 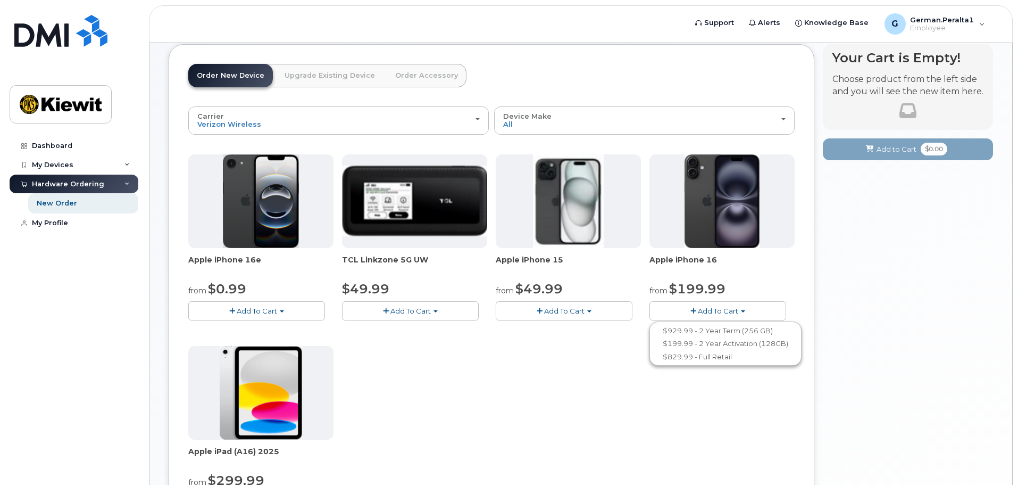 What do you see at coordinates (908, 86) in the screenshot?
I see `p: Choose product from the left side and you will see the new item here.` at bounding box center [908, 86].